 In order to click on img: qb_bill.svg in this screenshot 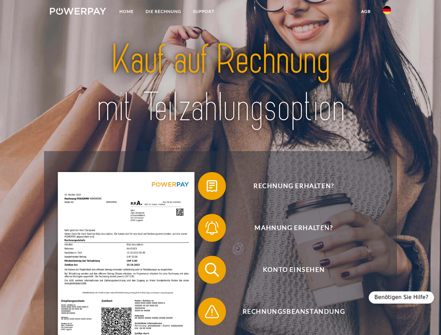, I will do `click(212, 186)`.